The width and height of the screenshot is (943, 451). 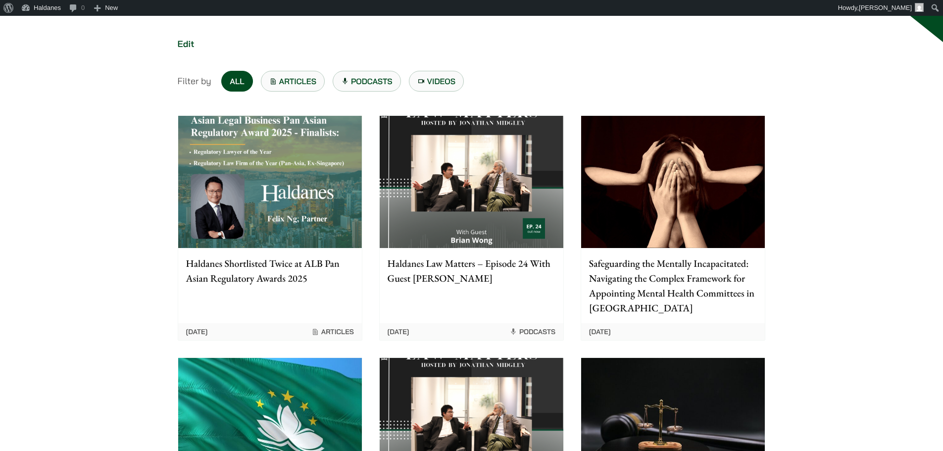 What do you see at coordinates (367, 81) in the screenshot?
I see `a: Podcasts` at bounding box center [367, 81].